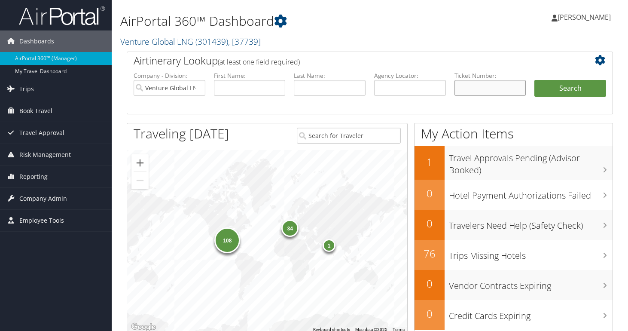 The image size is (628, 331). What do you see at coordinates (290, 228) in the screenshot?
I see `div: 34` at bounding box center [290, 228].